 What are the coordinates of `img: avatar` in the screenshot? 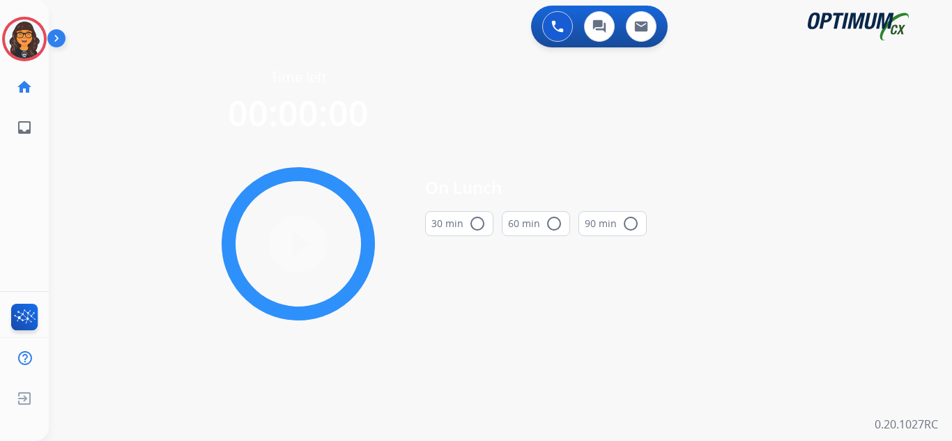 It's located at (24, 39).